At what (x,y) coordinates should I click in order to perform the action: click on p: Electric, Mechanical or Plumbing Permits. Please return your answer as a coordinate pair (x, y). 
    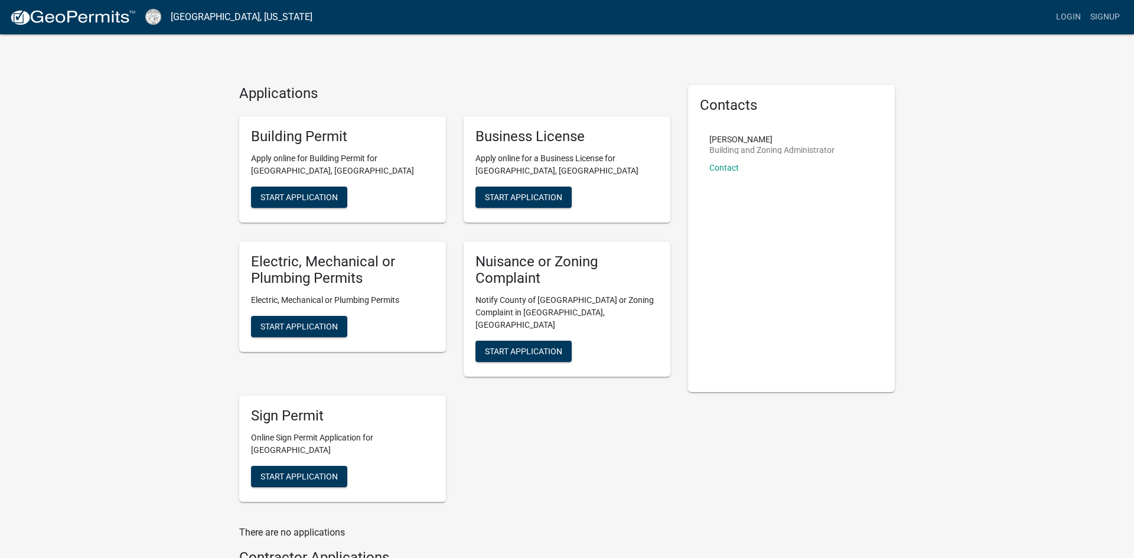
    Looking at the image, I should click on (342, 300).